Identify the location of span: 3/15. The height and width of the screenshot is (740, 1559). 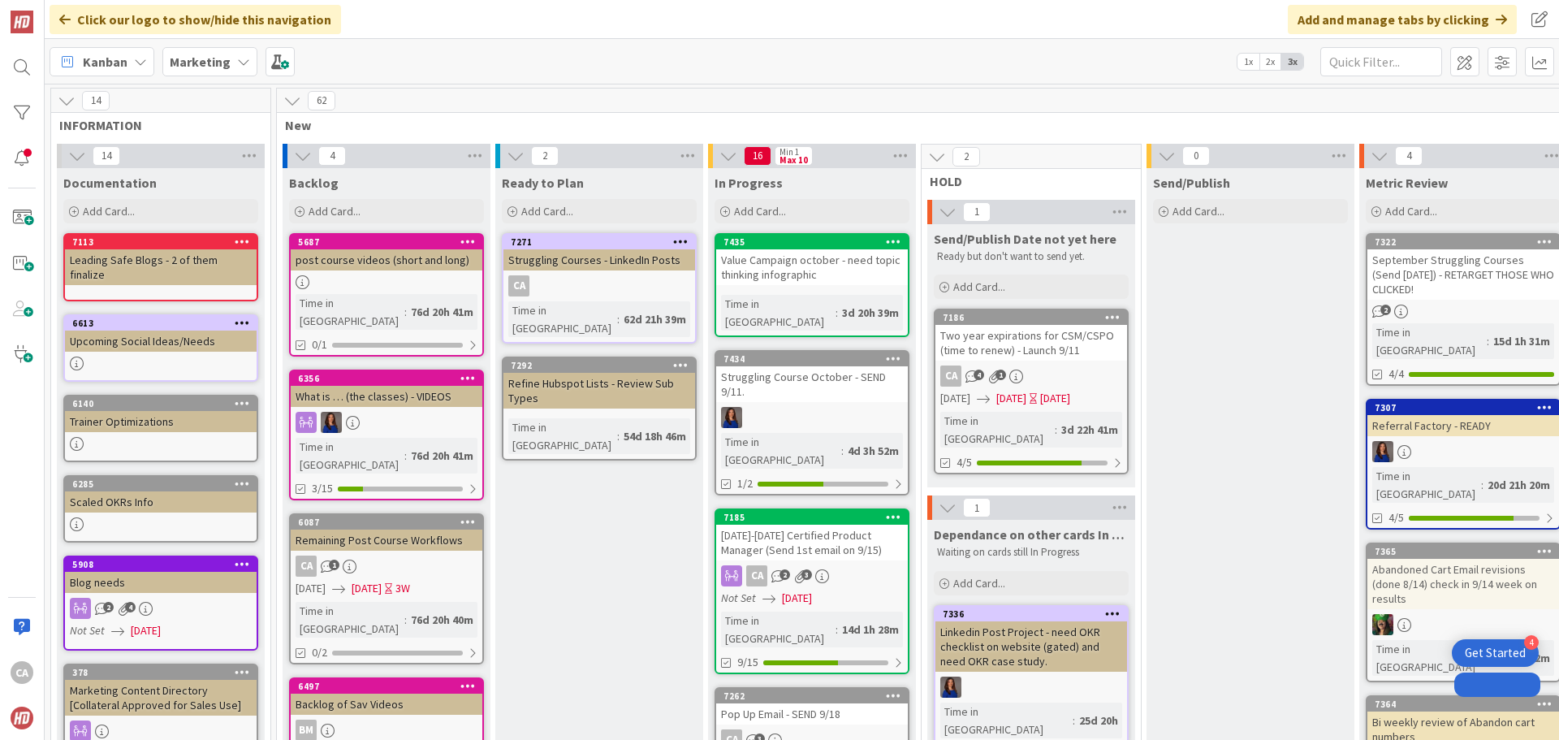
(322, 488).